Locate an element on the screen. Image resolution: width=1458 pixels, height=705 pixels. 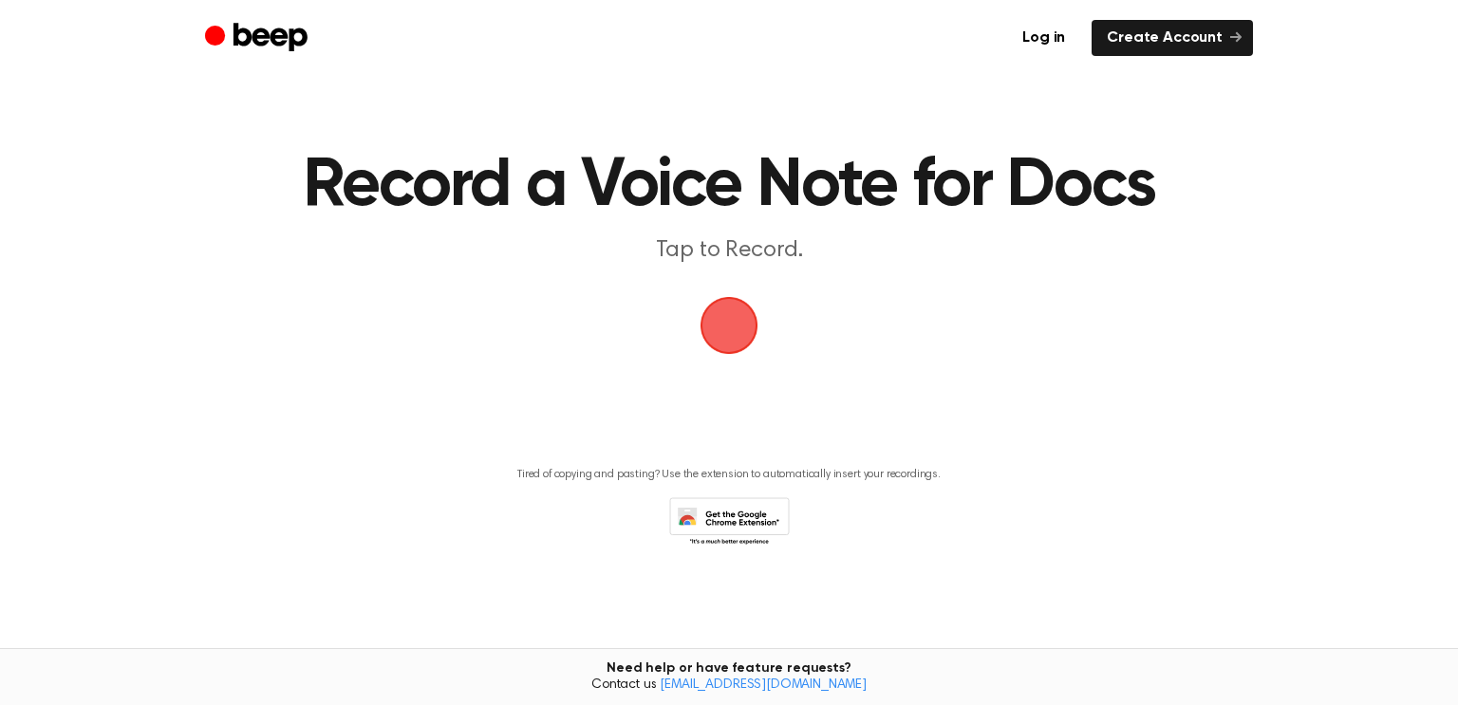
a: Beep is located at coordinates (258, 38).